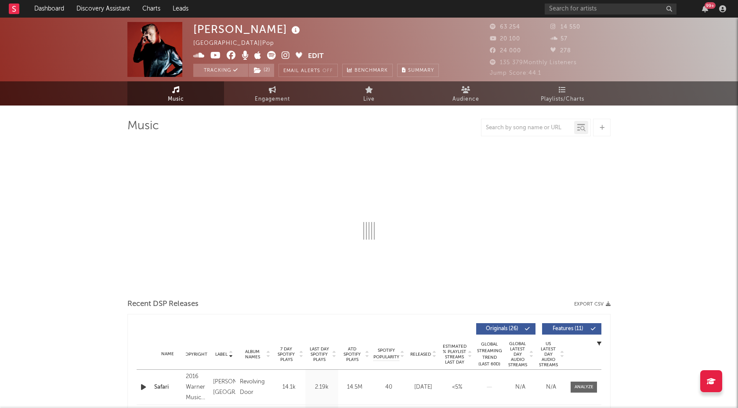  I want to click on span: Jump Score: 44.1, so click(515, 73).